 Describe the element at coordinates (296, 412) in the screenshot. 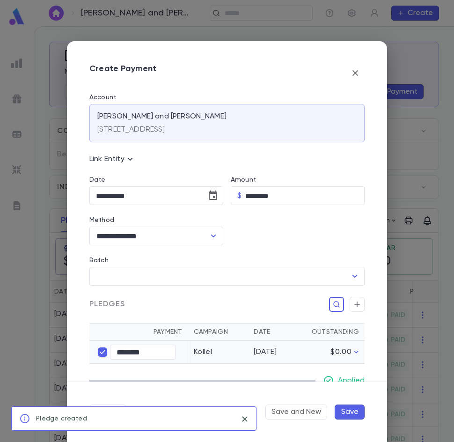

I see `button: Save and New` at that location.